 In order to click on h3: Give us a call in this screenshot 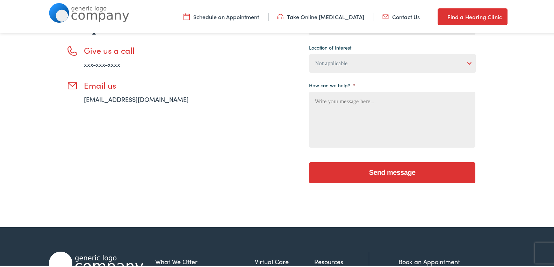, I will do `click(147, 49)`.